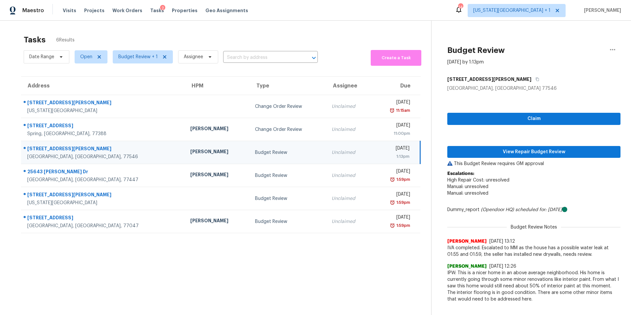  Describe the element at coordinates (478, 180) in the screenshot. I see `span: High Repair Cost: unresolved` at that location.